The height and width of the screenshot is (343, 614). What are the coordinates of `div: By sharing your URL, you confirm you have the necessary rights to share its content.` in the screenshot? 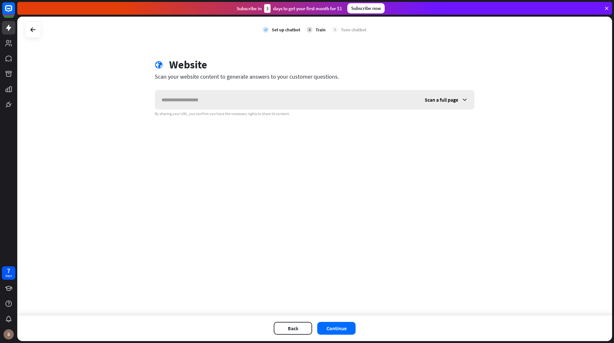 It's located at (315, 114).